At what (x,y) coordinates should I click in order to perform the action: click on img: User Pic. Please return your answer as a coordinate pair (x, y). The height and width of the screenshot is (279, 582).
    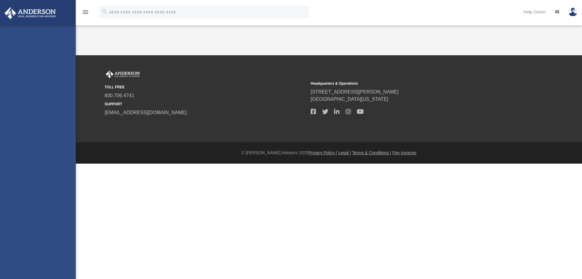
    Looking at the image, I should click on (573, 12).